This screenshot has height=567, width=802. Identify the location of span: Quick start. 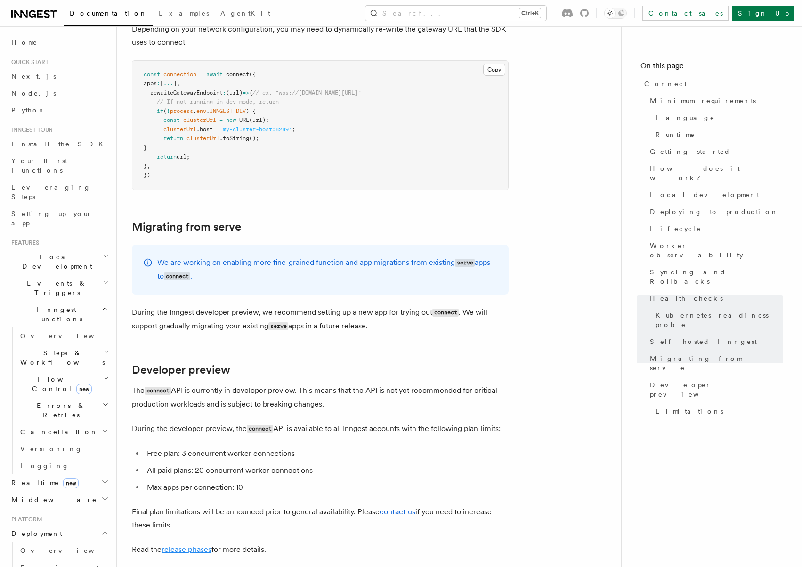
(28, 62).